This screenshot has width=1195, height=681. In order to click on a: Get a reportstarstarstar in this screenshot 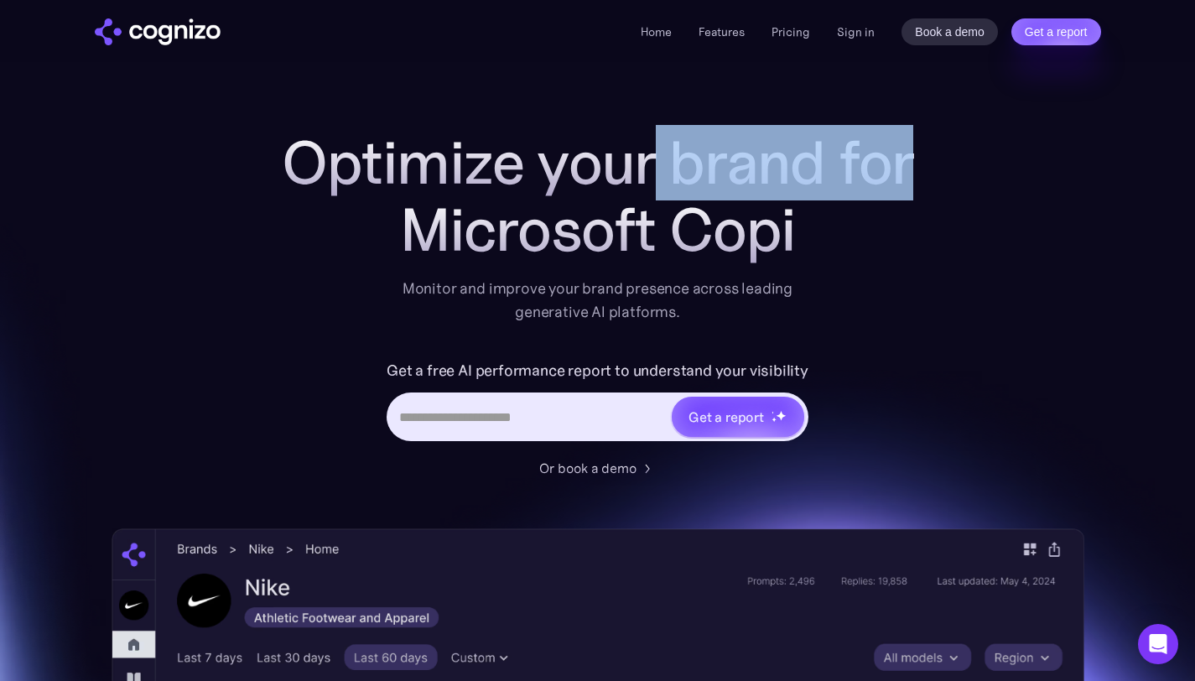, I will do `click(738, 417)`.